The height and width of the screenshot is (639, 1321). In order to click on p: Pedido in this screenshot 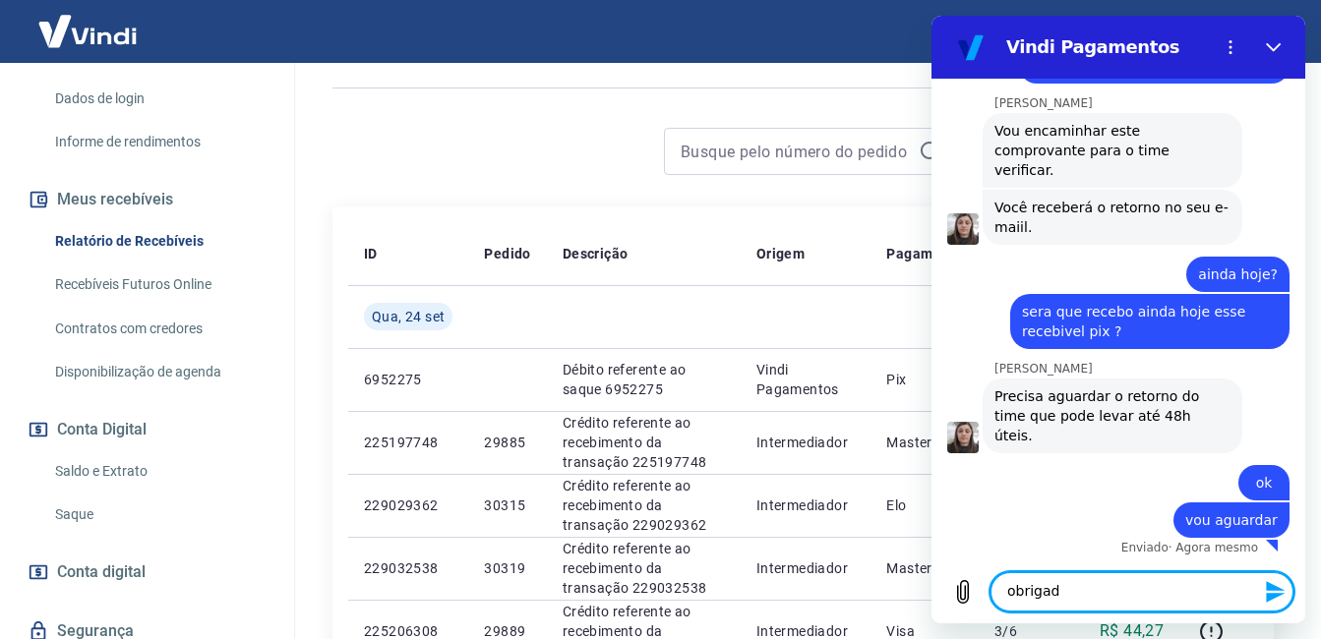, I will do `click(507, 254)`.